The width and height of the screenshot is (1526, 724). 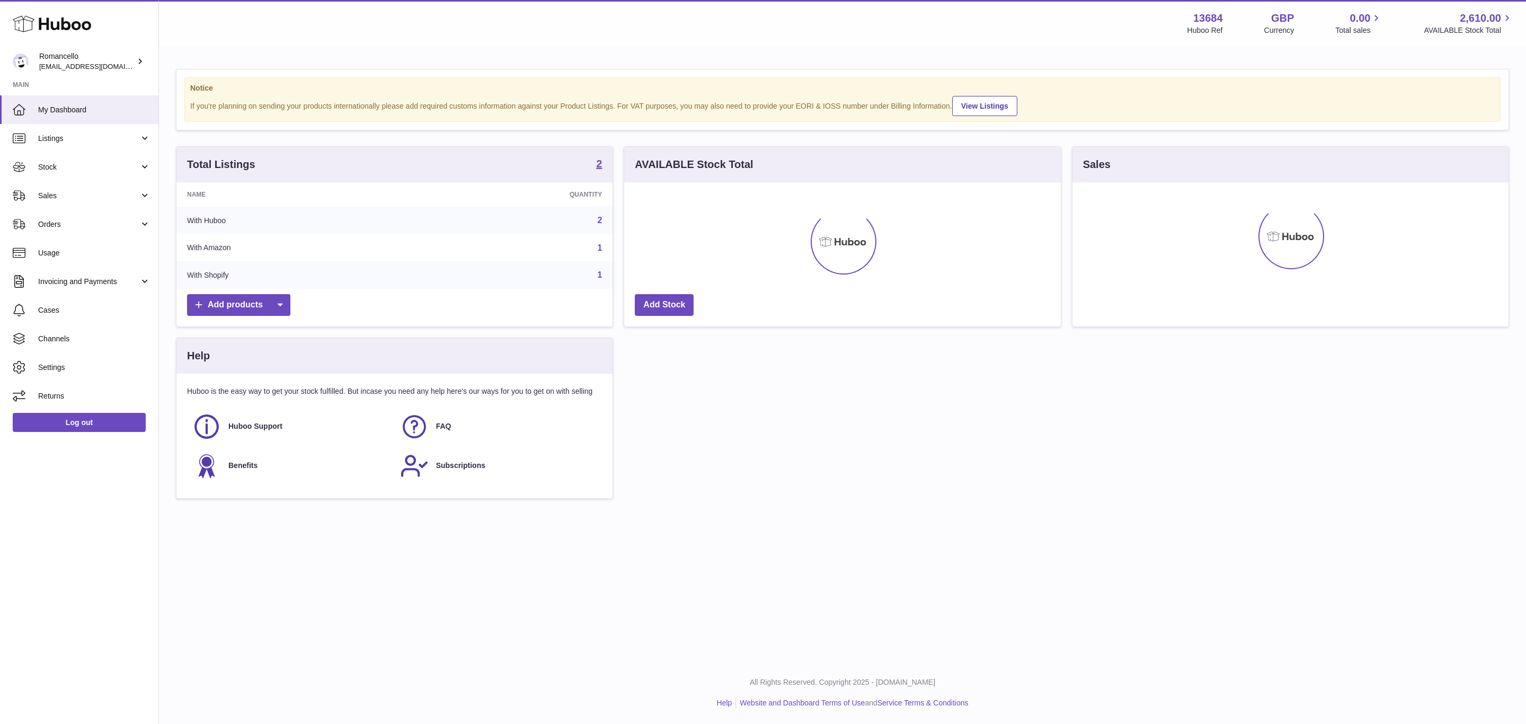 I want to click on a: Log out, so click(x=79, y=422).